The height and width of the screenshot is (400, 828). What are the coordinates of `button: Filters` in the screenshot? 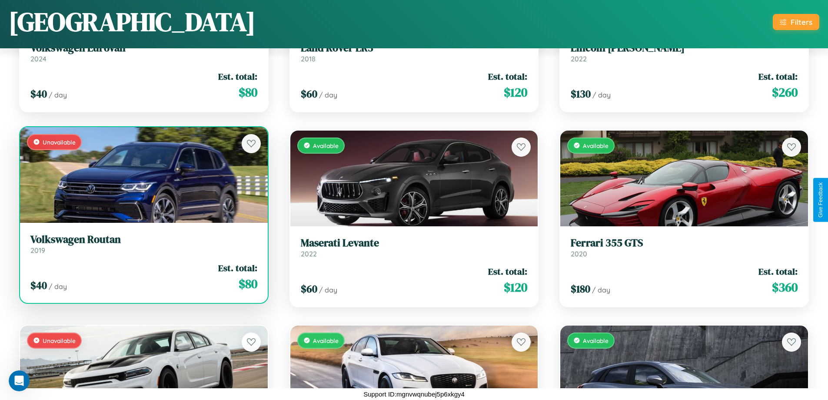 It's located at (796, 22).